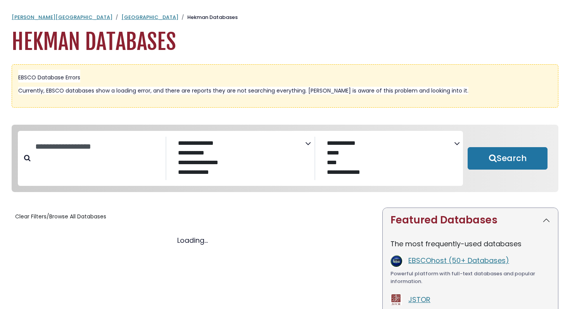 The height and width of the screenshot is (309, 570). Describe the element at coordinates (459, 261) in the screenshot. I see `a: EBSCOhost (50+ Databases)` at that location.